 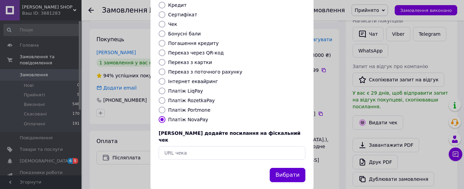 What do you see at coordinates (188, 119) in the screenshot?
I see `label: Платіж NovaPay` at bounding box center [188, 119].